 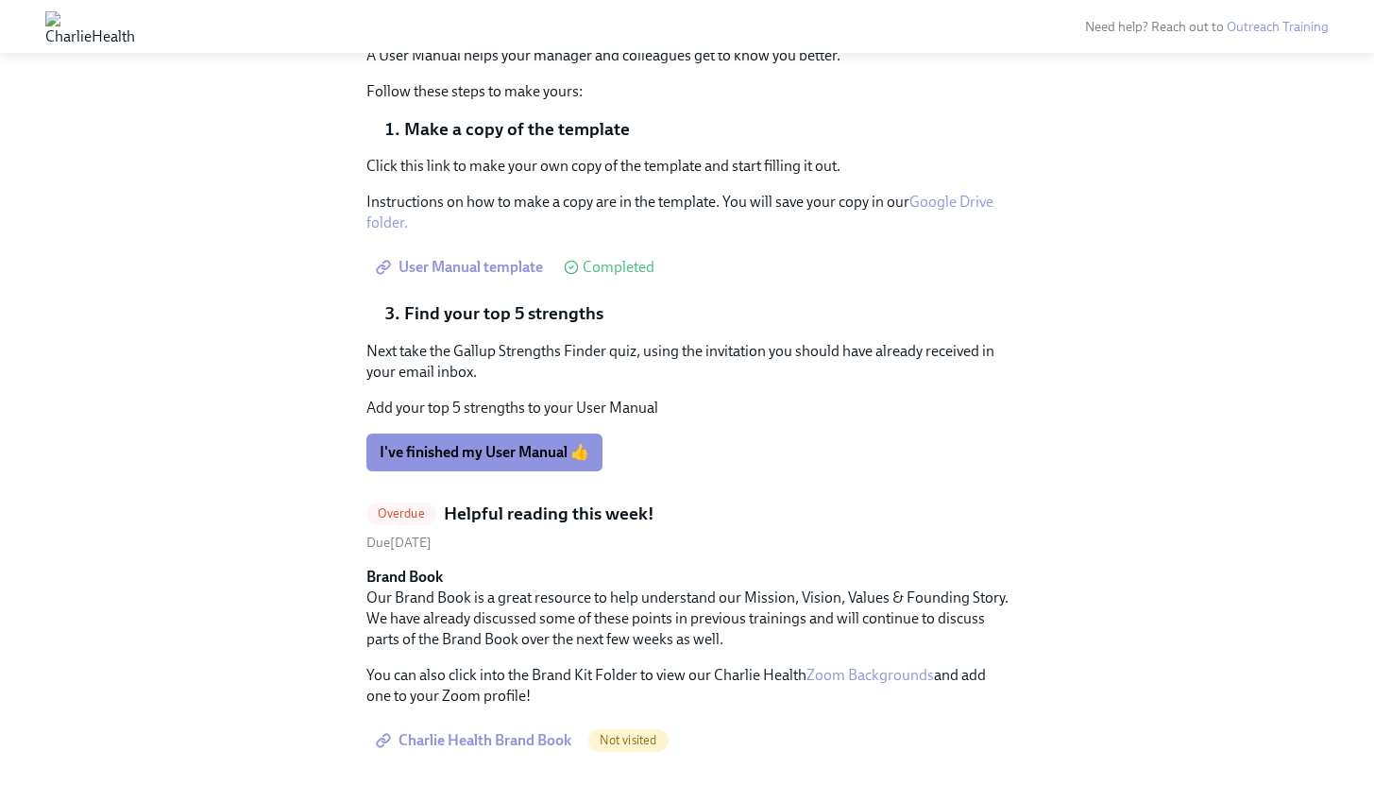 I want to click on button: I've finished my User Manual 👍, so click(x=485, y=452).